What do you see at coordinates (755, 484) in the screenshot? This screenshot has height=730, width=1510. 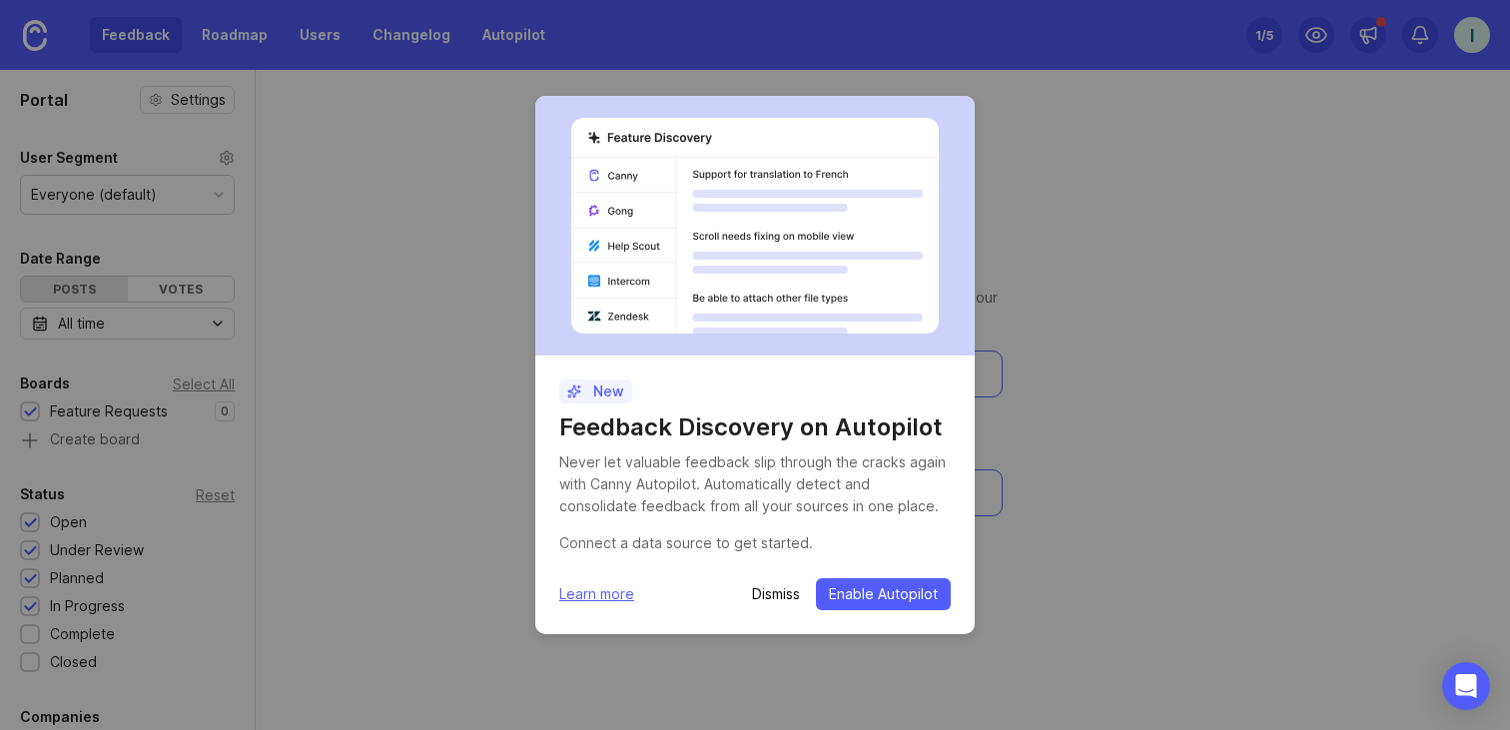 I see `div: Never let valuable feedback slip through the cracks again with Canny Autopilot. Automatically det...` at bounding box center [755, 484].